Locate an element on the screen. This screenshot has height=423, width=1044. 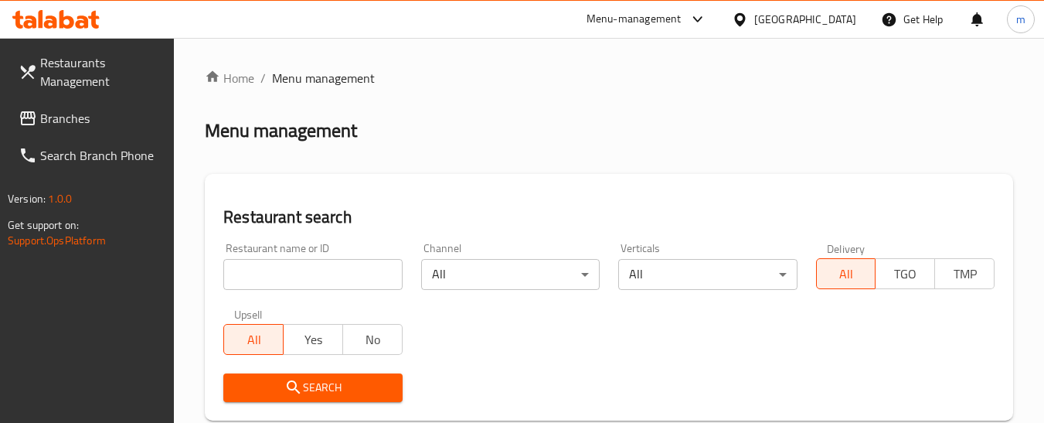
button: Yes is located at coordinates (313, 339).